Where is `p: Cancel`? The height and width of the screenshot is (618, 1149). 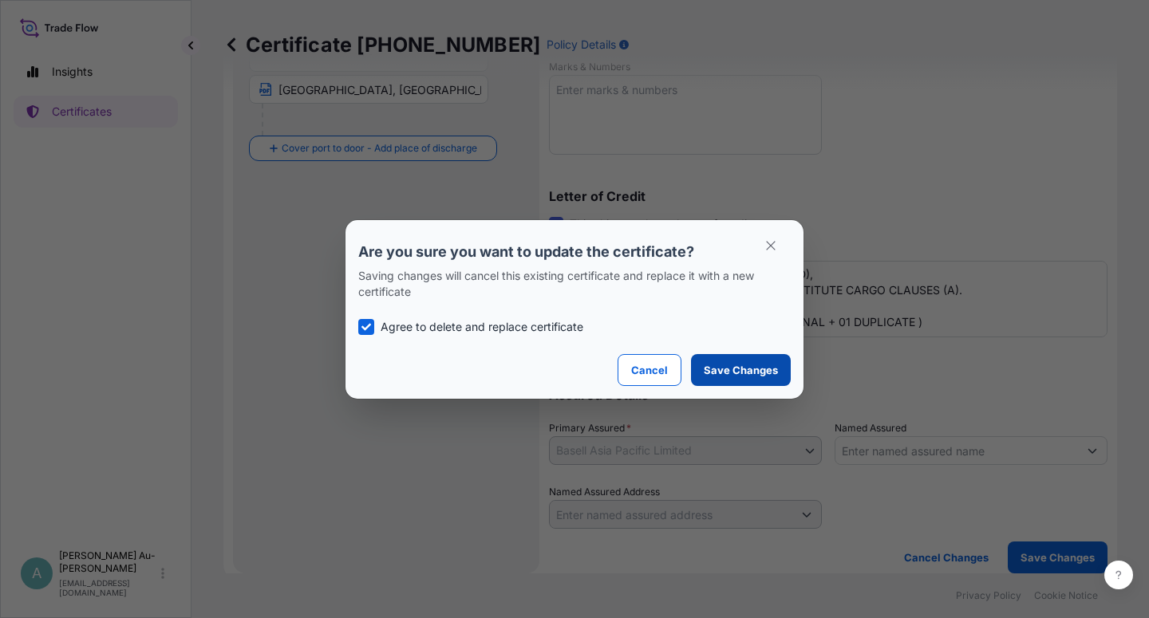 p: Cancel is located at coordinates (649, 370).